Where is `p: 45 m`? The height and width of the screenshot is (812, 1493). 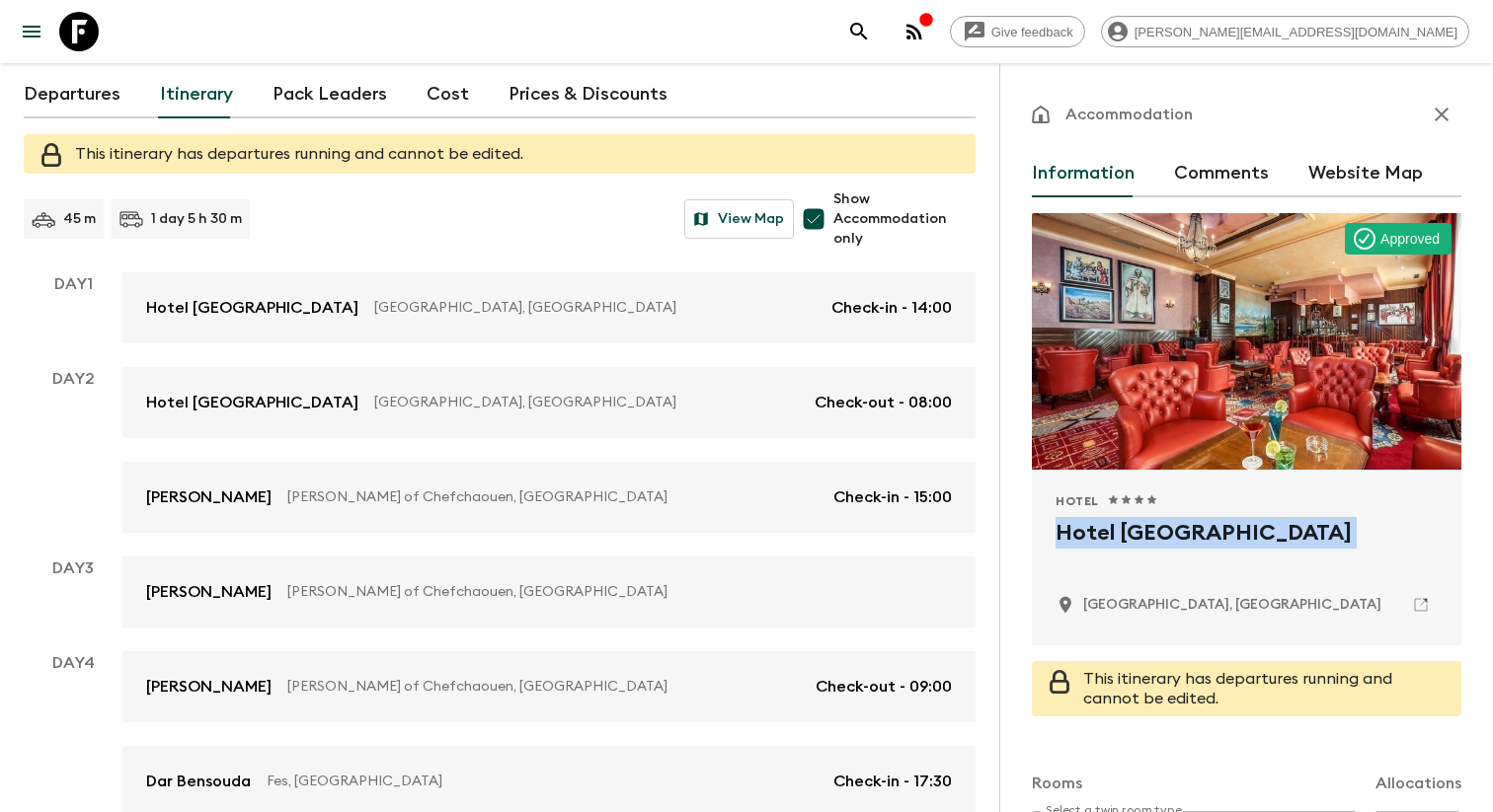
p: 45 m is located at coordinates (79, 219).